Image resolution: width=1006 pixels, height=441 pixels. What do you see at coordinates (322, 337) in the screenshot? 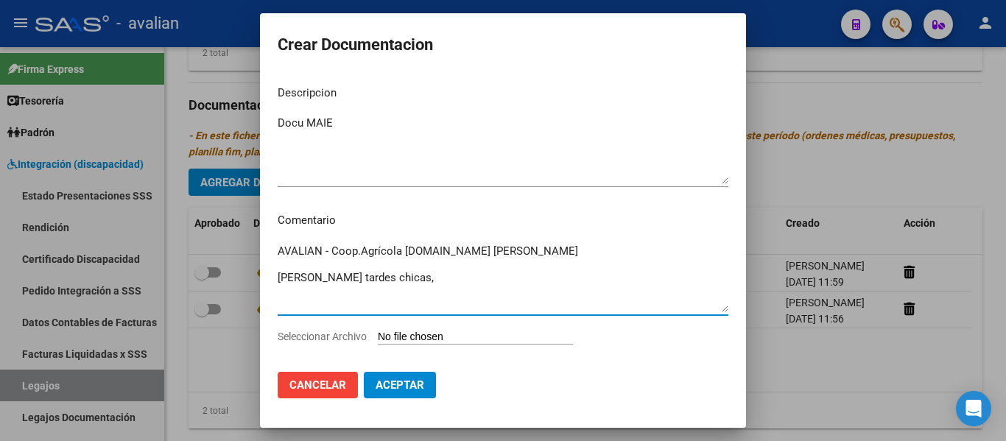
I see `span: Seleccionar Archivo` at bounding box center [322, 337].